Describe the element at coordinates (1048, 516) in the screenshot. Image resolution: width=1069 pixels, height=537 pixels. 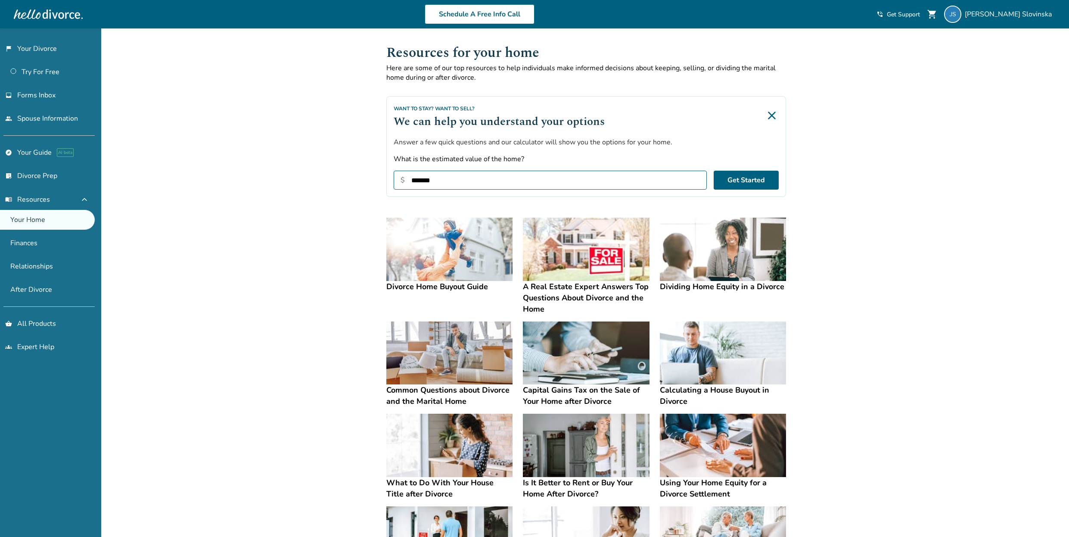
I see `div: Chat Widget` at that location.